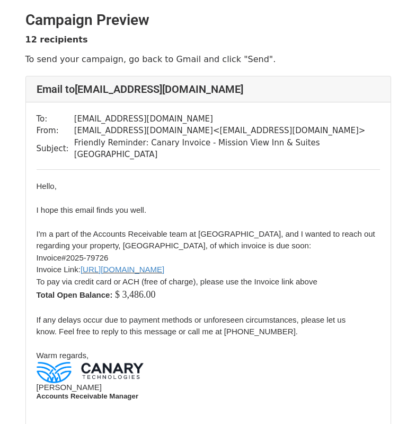 The height and width of the screenshot is (424, 416). What do you see at coordinates (191, 326) in the screenshot?
I see `span: If any delays occur due to payment methods or unforeseen circumstances, please let us know. Feel ...` at bounding box center [191, 326].